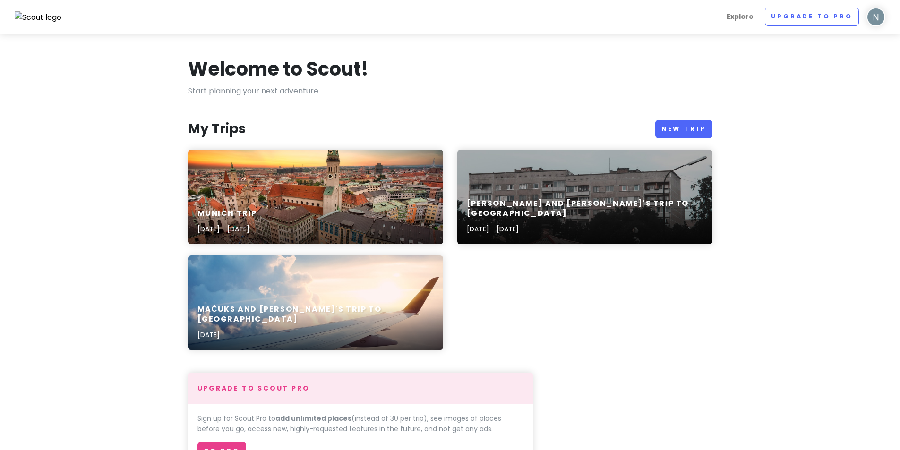 The width and height of the screenshot is (900, 450). I want to click on a: Explore, so click(740, 17).